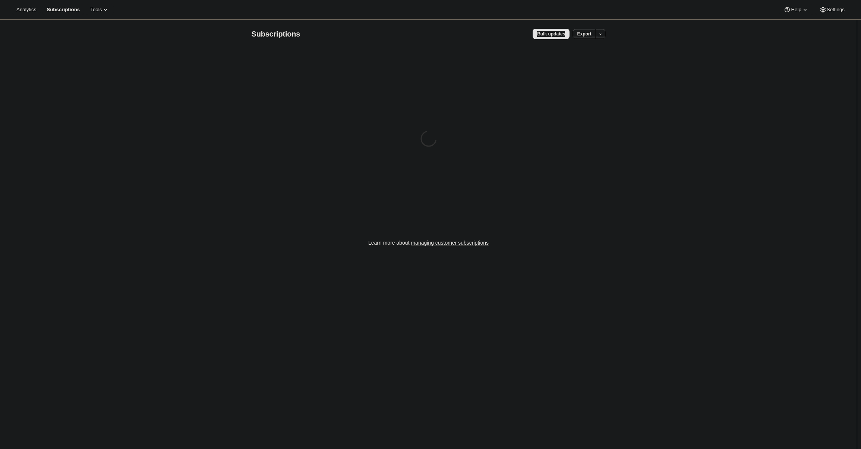 The image size is (861, 449). Describe the element at coordinates (835, 10) in the screenshot. I see `span: Settings` at that location.